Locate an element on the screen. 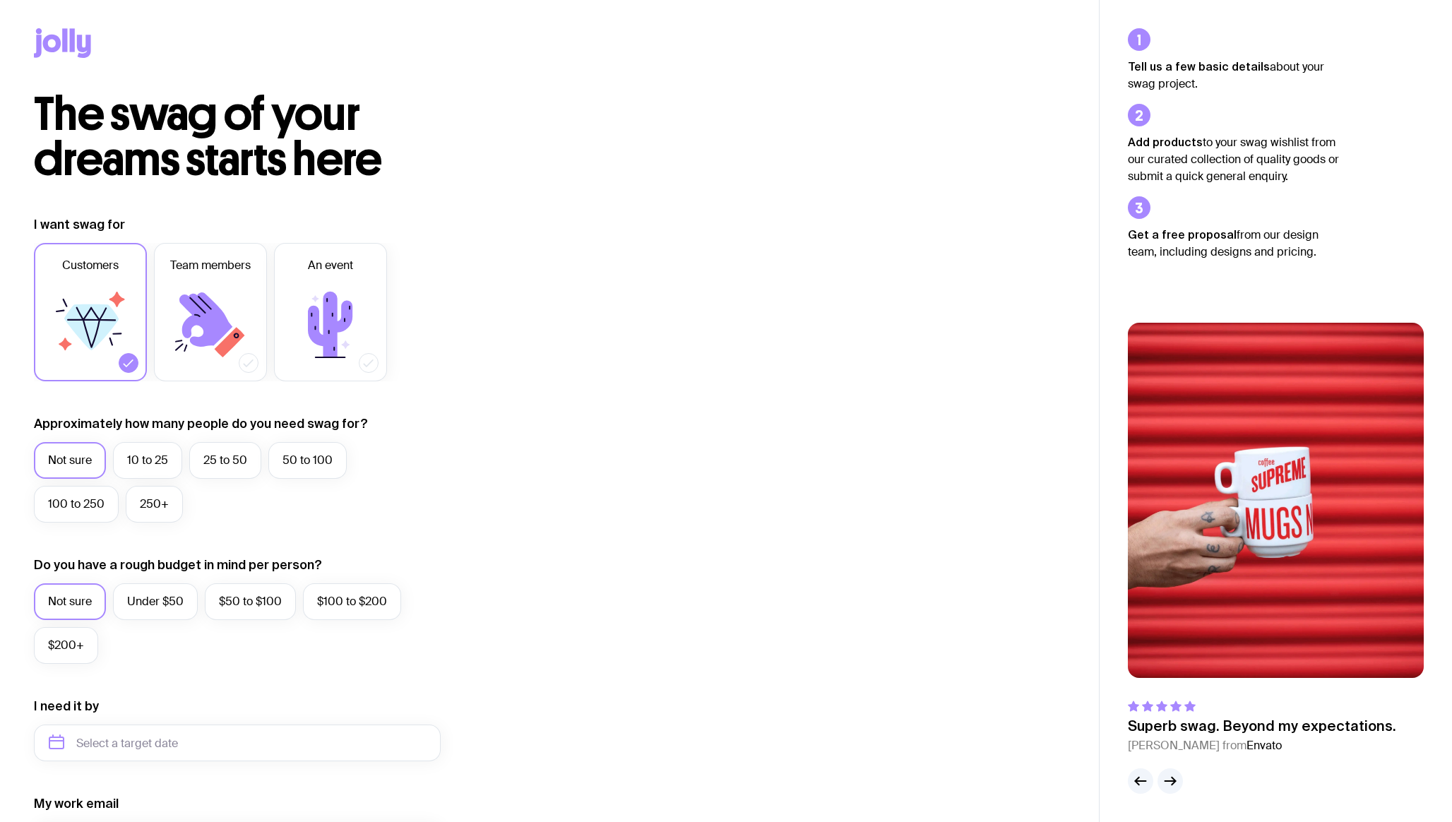  span: Team members is located at coordinates (210, 266).